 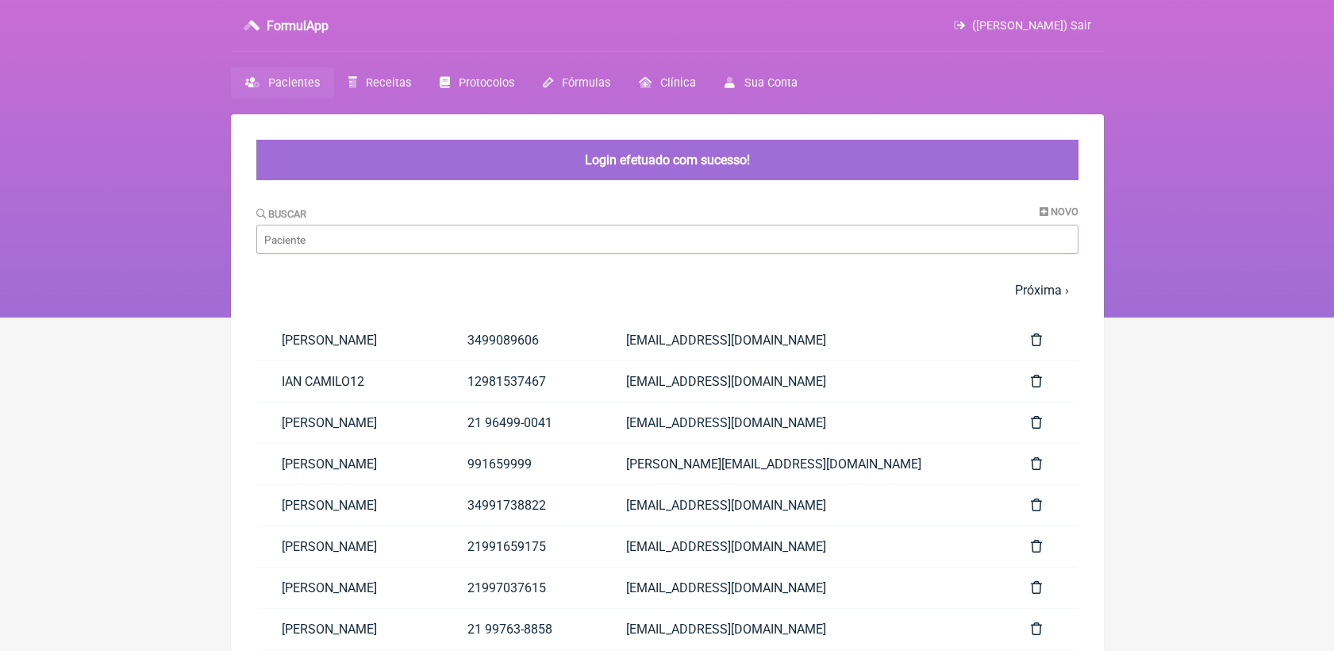 I want to click on a: Pacientes, so click(x=282, y=83).